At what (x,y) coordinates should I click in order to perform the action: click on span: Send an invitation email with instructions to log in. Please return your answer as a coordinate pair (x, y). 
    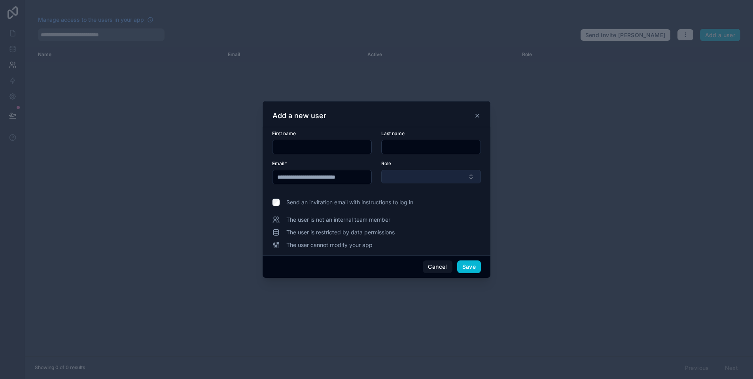
    Looking at the image, I should click on (350, 202).